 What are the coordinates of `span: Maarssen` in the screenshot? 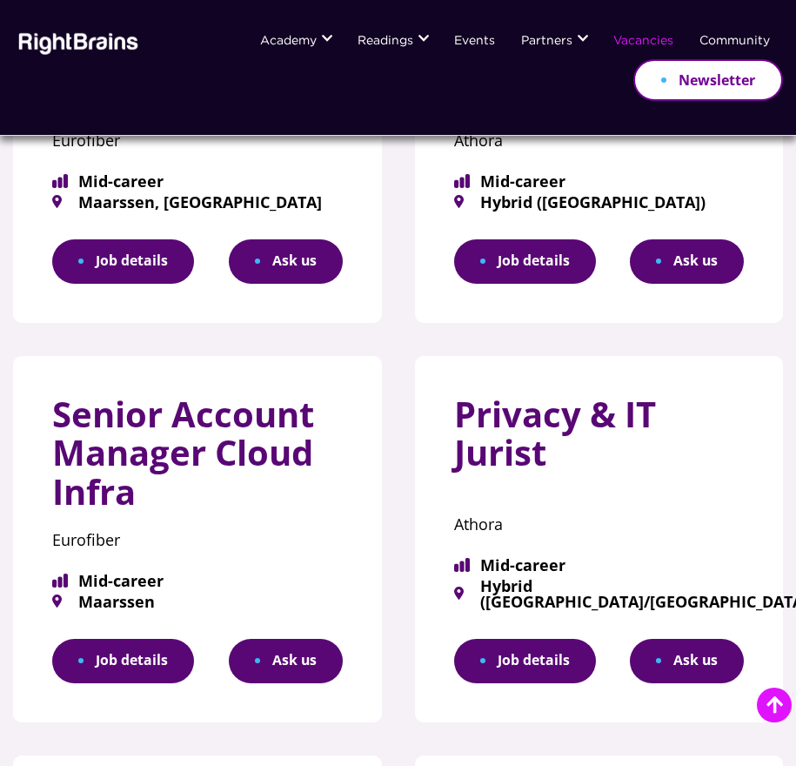 It's located at (198, 601).